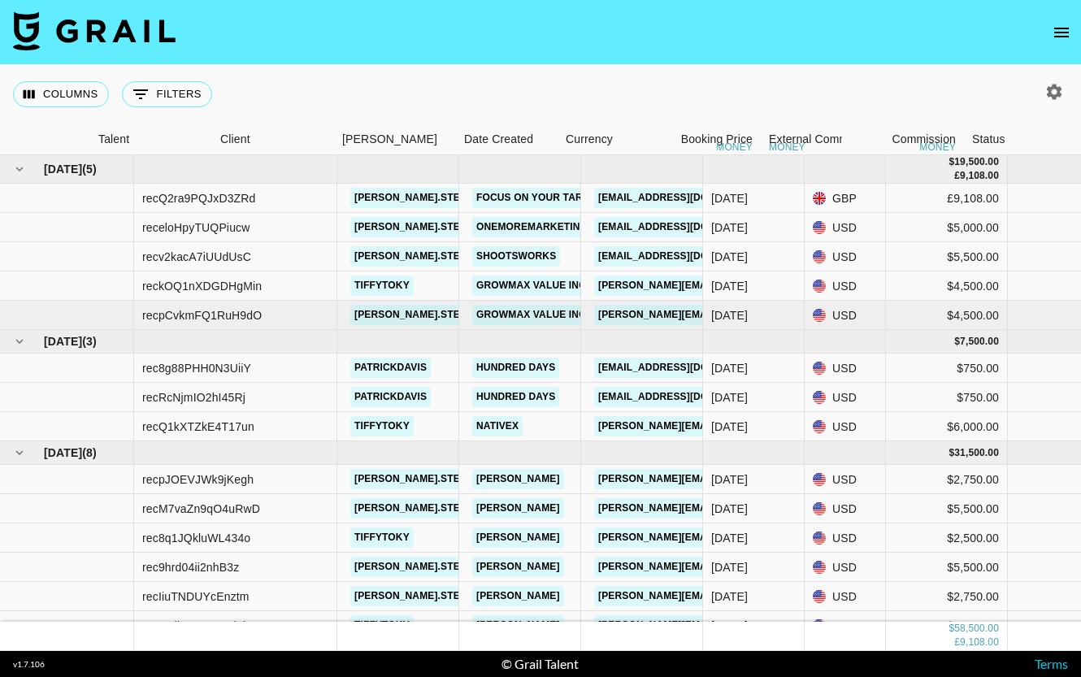 This screenshot has width=1081, height=677. Describe the element at coordinates (201, 286) in the screenshot. I see `div: reckOQ1nXDGDHgMin` at that location.